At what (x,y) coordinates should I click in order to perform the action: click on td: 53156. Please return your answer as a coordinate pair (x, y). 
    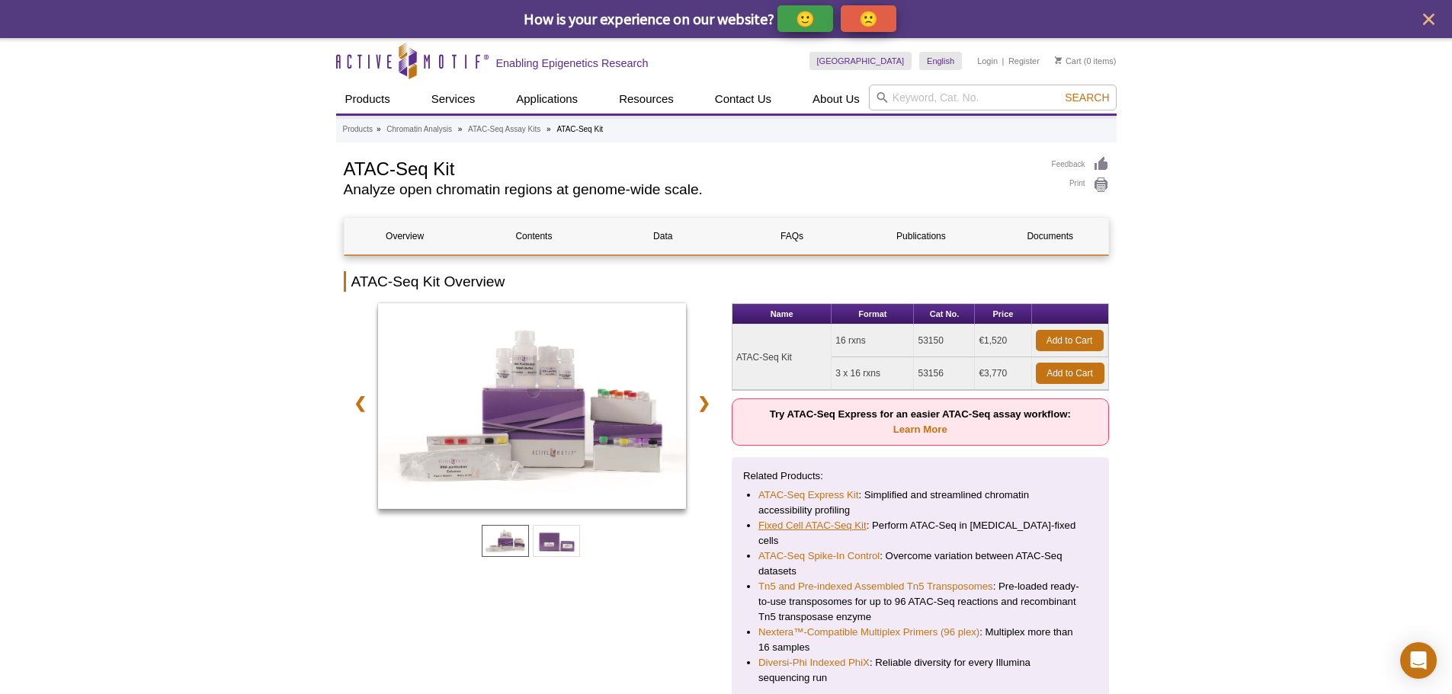
    Looking at the image, I should click on (945, 374).